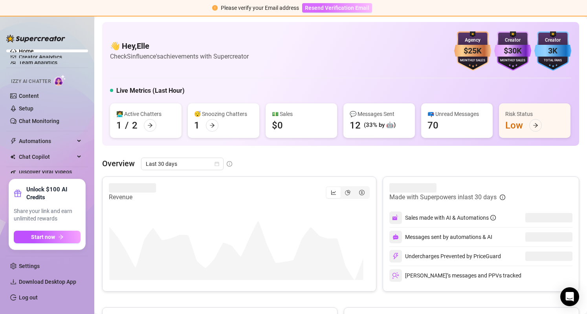 The image size is (587, 314). I want to click on div: 💬 Messages Sent, so click(379, 114).